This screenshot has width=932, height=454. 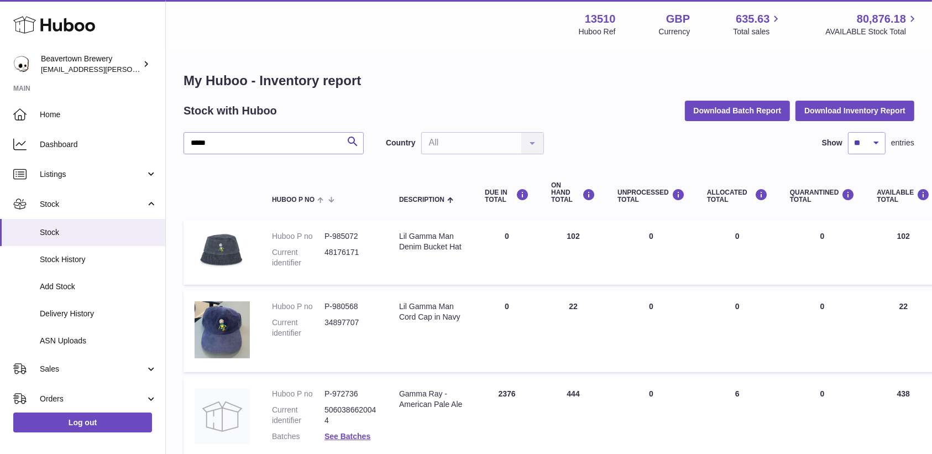 What do you see at coordinates (230, 111) in the screenshot?
I see `h2: Stock with Huboo` at bounding box center [230, 111].